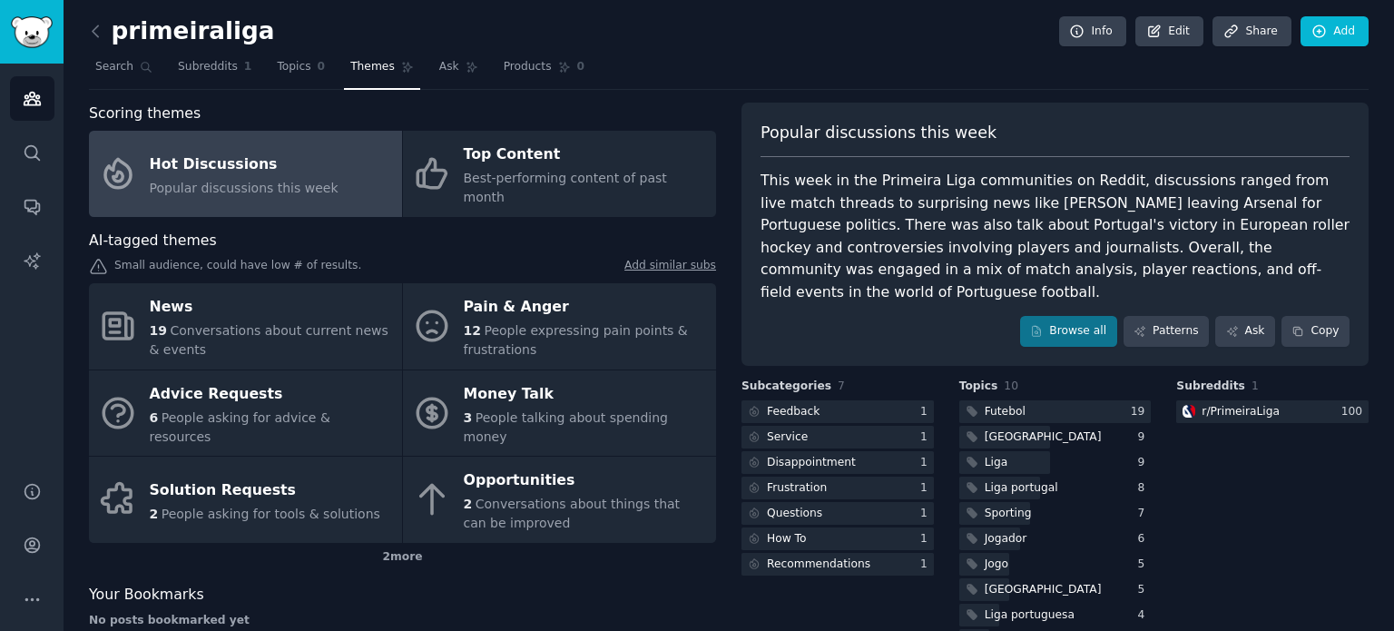 The width and height of the screenshot is (1394, 631). What do you see at coordinates (1011, 386) in the screenshot?
I see `span: 10` at bounding box center [1011, 386].